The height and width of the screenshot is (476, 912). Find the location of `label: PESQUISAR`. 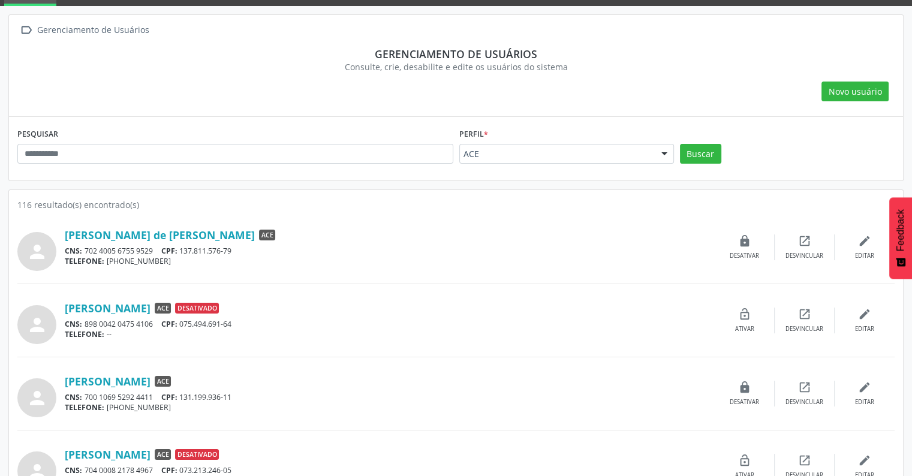

label: PESQUISAR is located at coordinates (38, 134).